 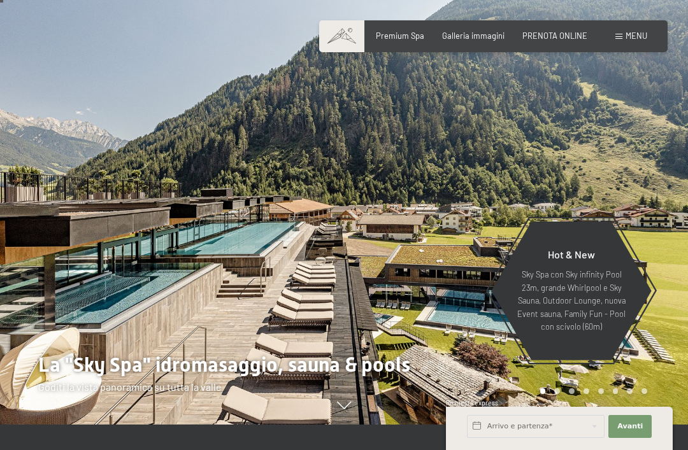 What do you see at coordinates (591, 391) in the screenshot?
I see `div: Carousel Pagination` at bounding box center [591, 391].